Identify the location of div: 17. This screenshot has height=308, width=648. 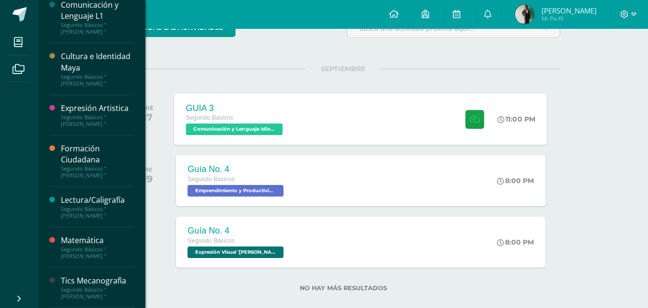
(148, 117).